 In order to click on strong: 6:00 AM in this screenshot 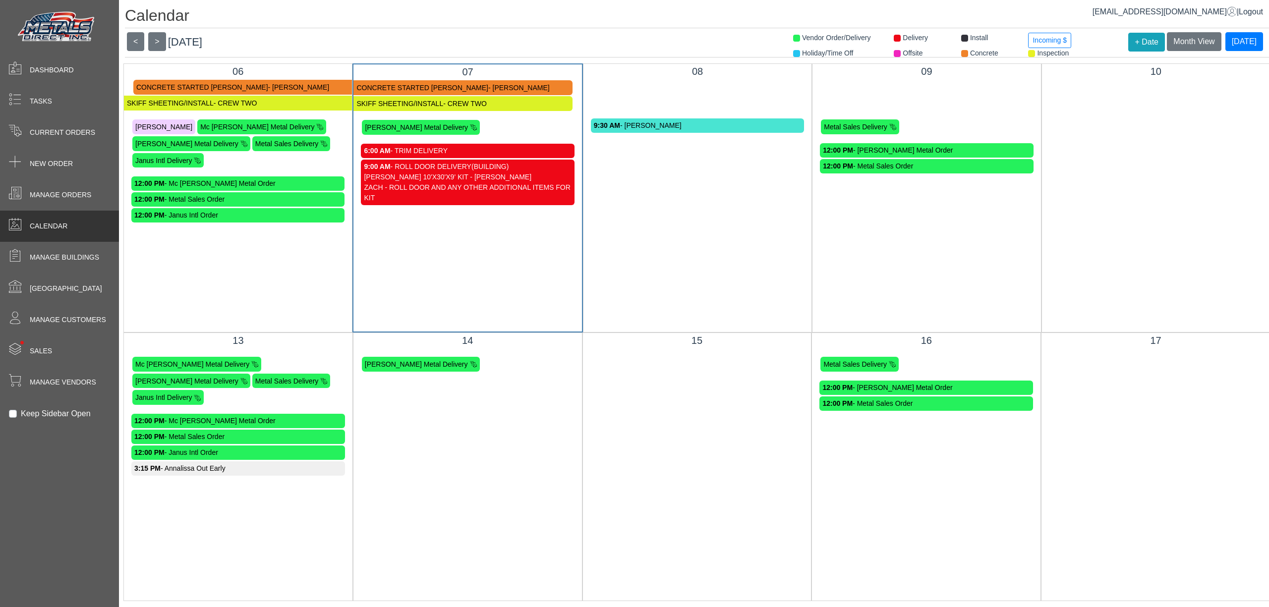, I will do `click(377, 151)`.